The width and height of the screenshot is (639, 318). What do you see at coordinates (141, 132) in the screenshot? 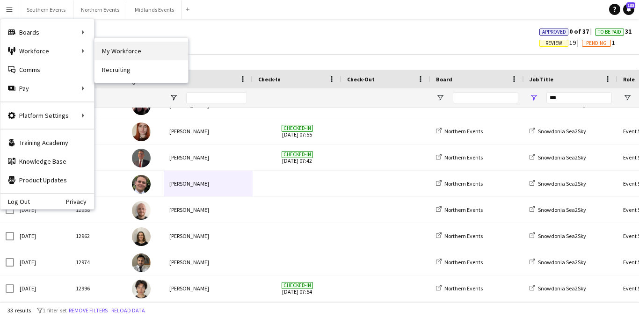
I see `img: Abby Leech` at bounding box center [141, 132].